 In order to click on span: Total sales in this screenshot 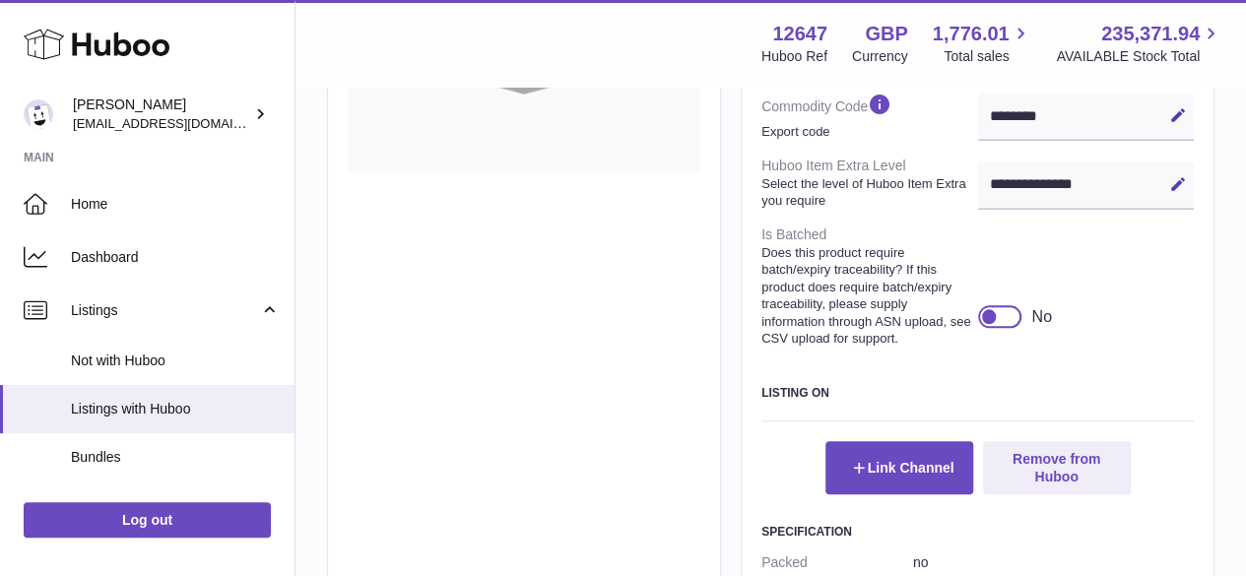, I will do `click(987, 56)`.